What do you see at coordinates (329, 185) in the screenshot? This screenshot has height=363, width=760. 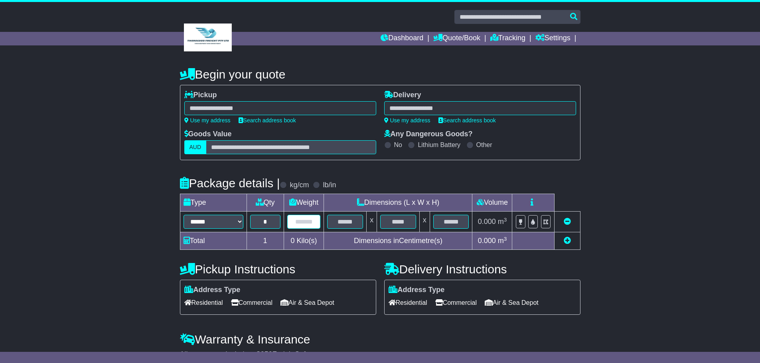 I see `label: lb/in` at bounding box center [329, 185].